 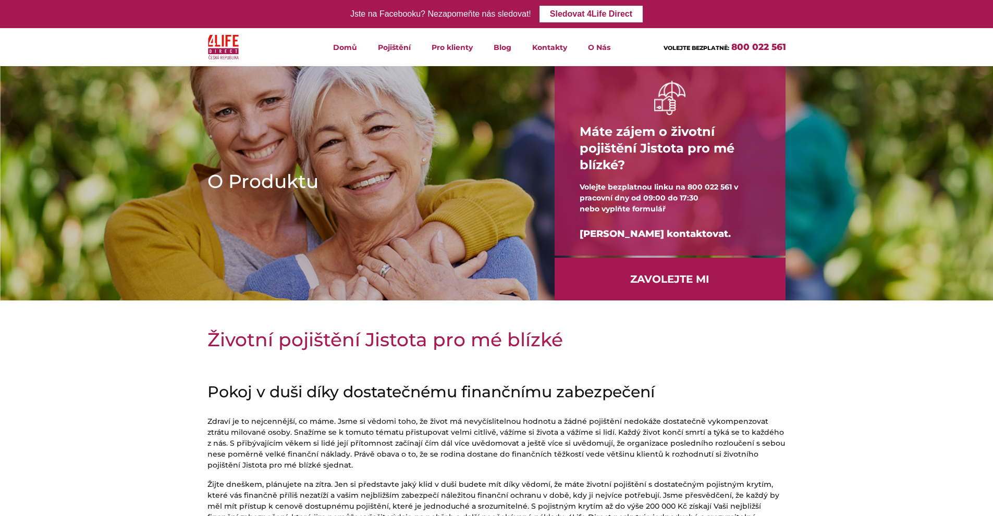 I want to click on h1: O Produktu, so click(x=364, y=181).